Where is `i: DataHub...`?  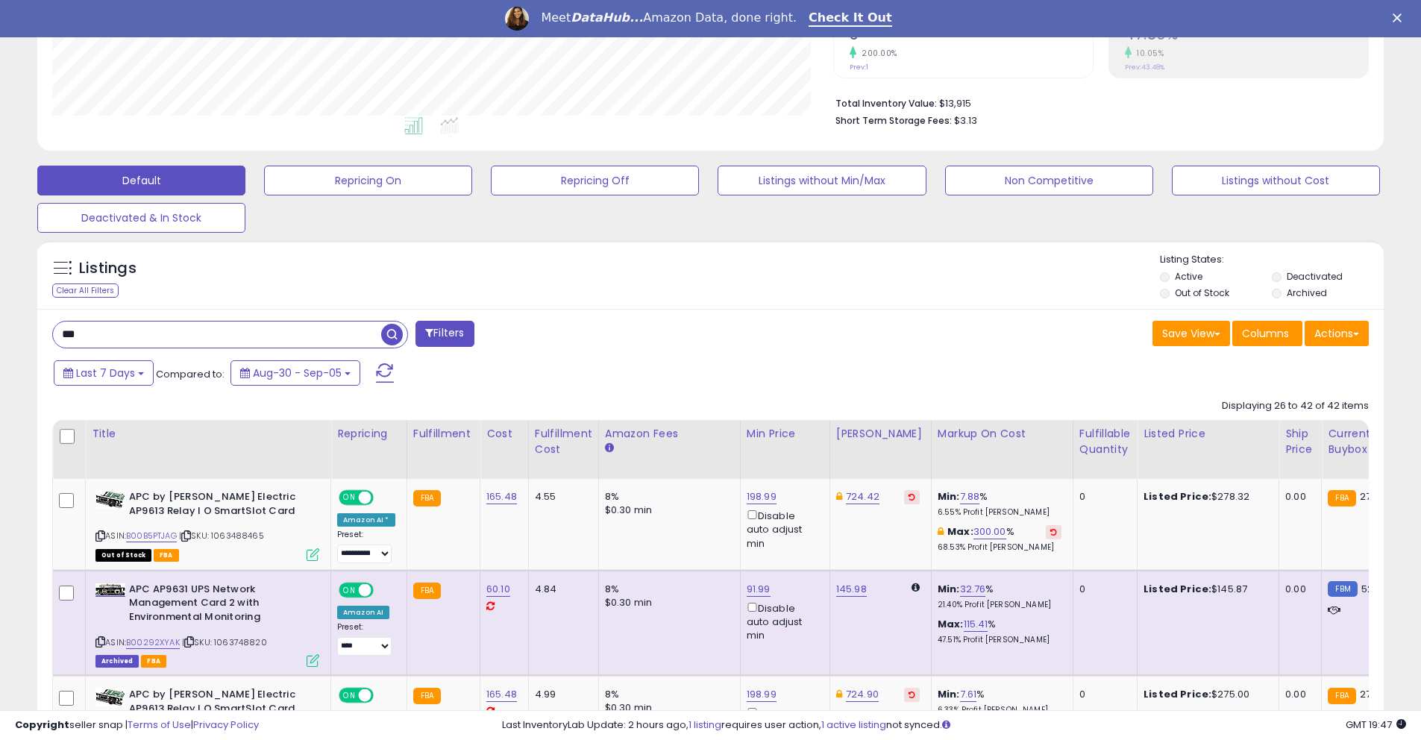
i: DataHub... is located at coordinates (606, 17).